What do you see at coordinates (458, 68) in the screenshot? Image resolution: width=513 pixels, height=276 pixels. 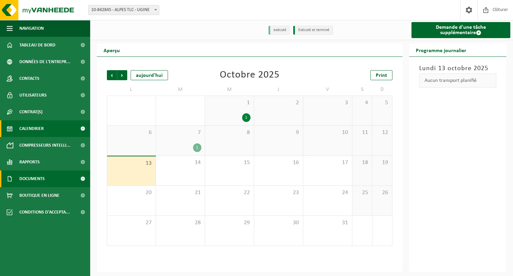 I see `h3: Lundi 13 octobre 2025` at bounding box center [458, 68].